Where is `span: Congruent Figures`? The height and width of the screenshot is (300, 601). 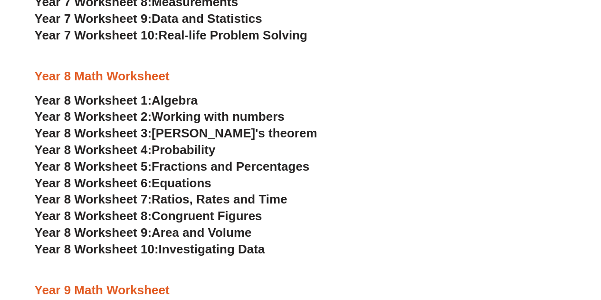 span: Congruent Figures is located at coordinates (207, 216).